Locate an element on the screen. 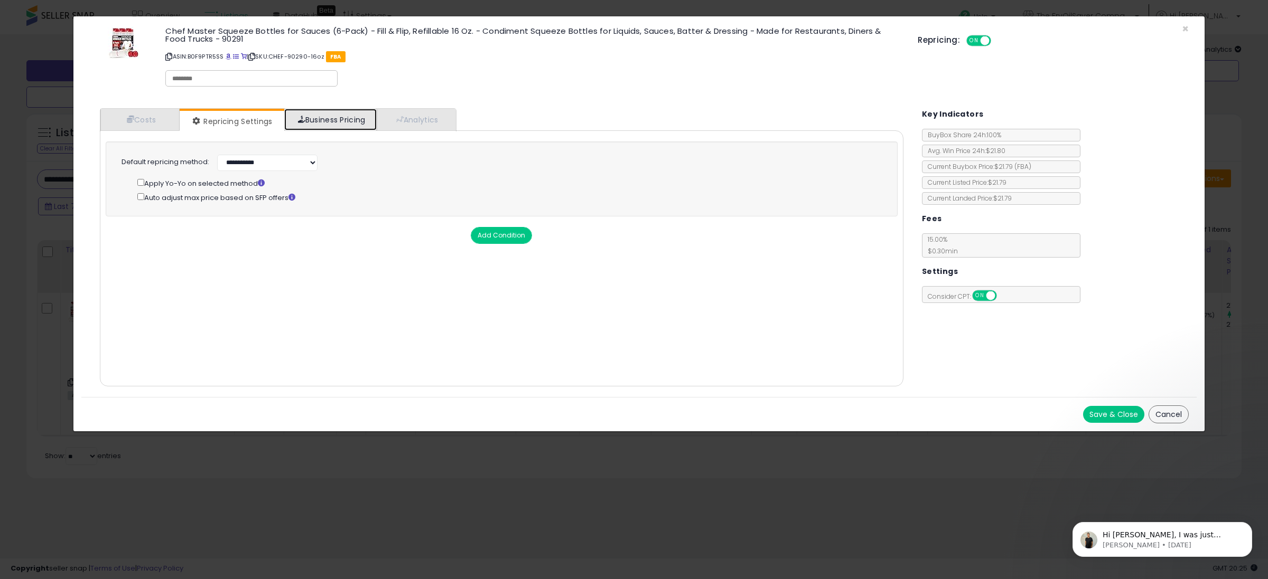 The height and width of the screenshot is (579, 1268). a: Analytics is located at coordinates (416, 119).